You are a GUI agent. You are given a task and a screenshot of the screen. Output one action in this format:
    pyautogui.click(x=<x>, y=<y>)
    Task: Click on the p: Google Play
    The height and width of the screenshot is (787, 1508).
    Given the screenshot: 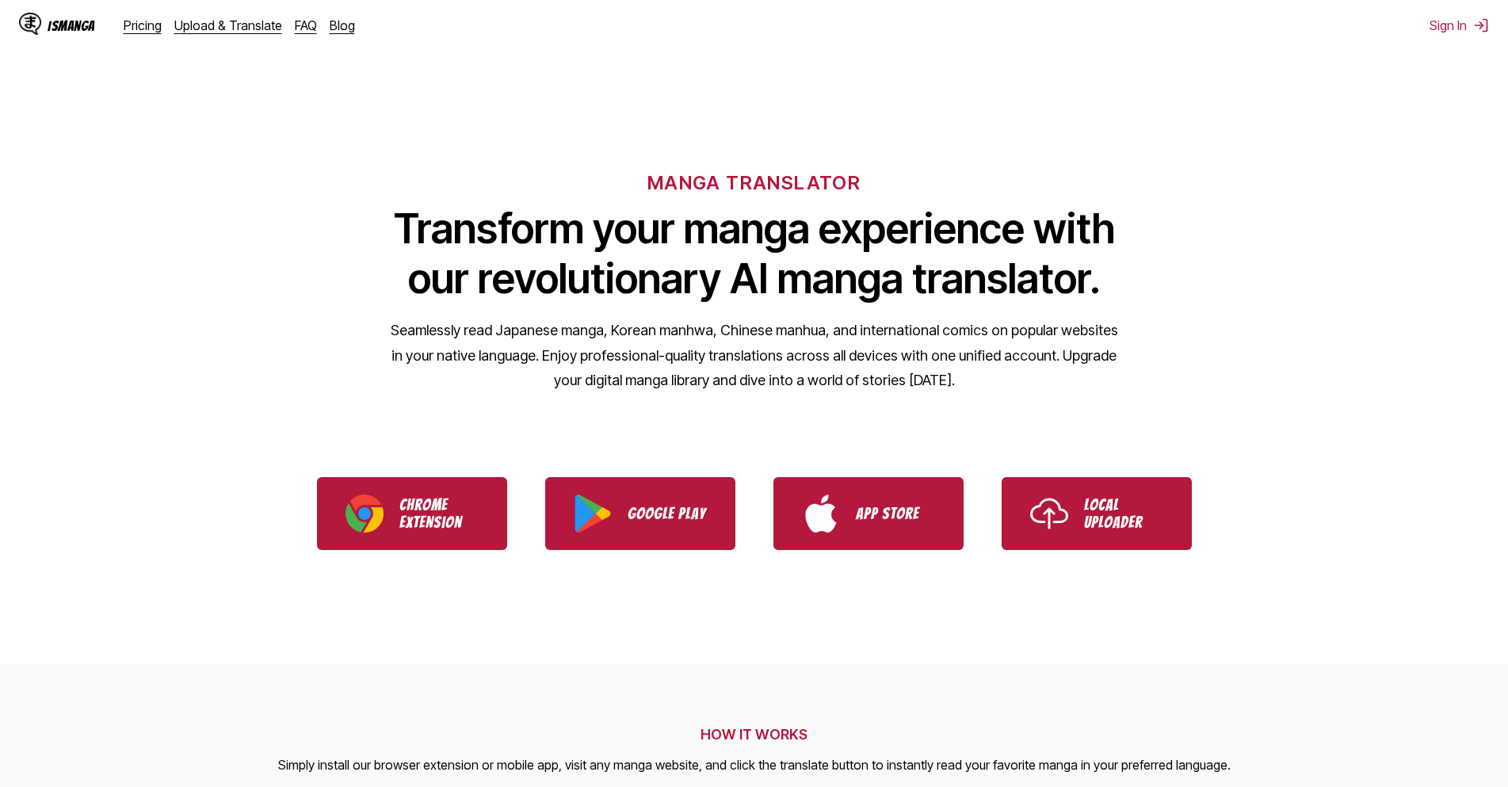 What is the action you would take?
    pyautogui.click(x=667, y=514)
    